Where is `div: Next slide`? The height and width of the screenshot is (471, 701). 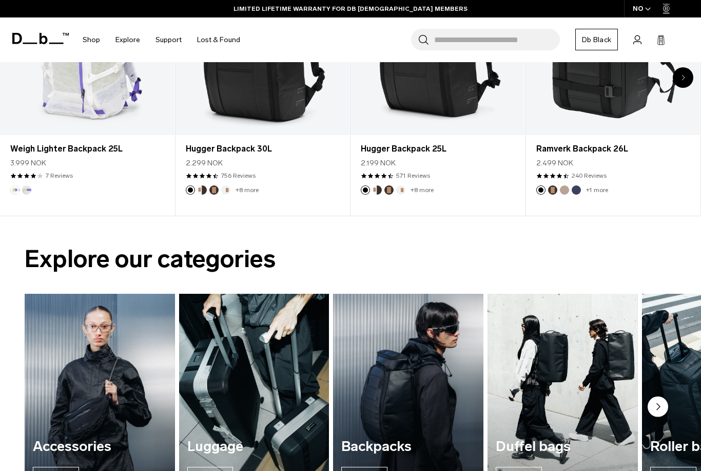 div: Next slide is located at coordinates (684, 78).